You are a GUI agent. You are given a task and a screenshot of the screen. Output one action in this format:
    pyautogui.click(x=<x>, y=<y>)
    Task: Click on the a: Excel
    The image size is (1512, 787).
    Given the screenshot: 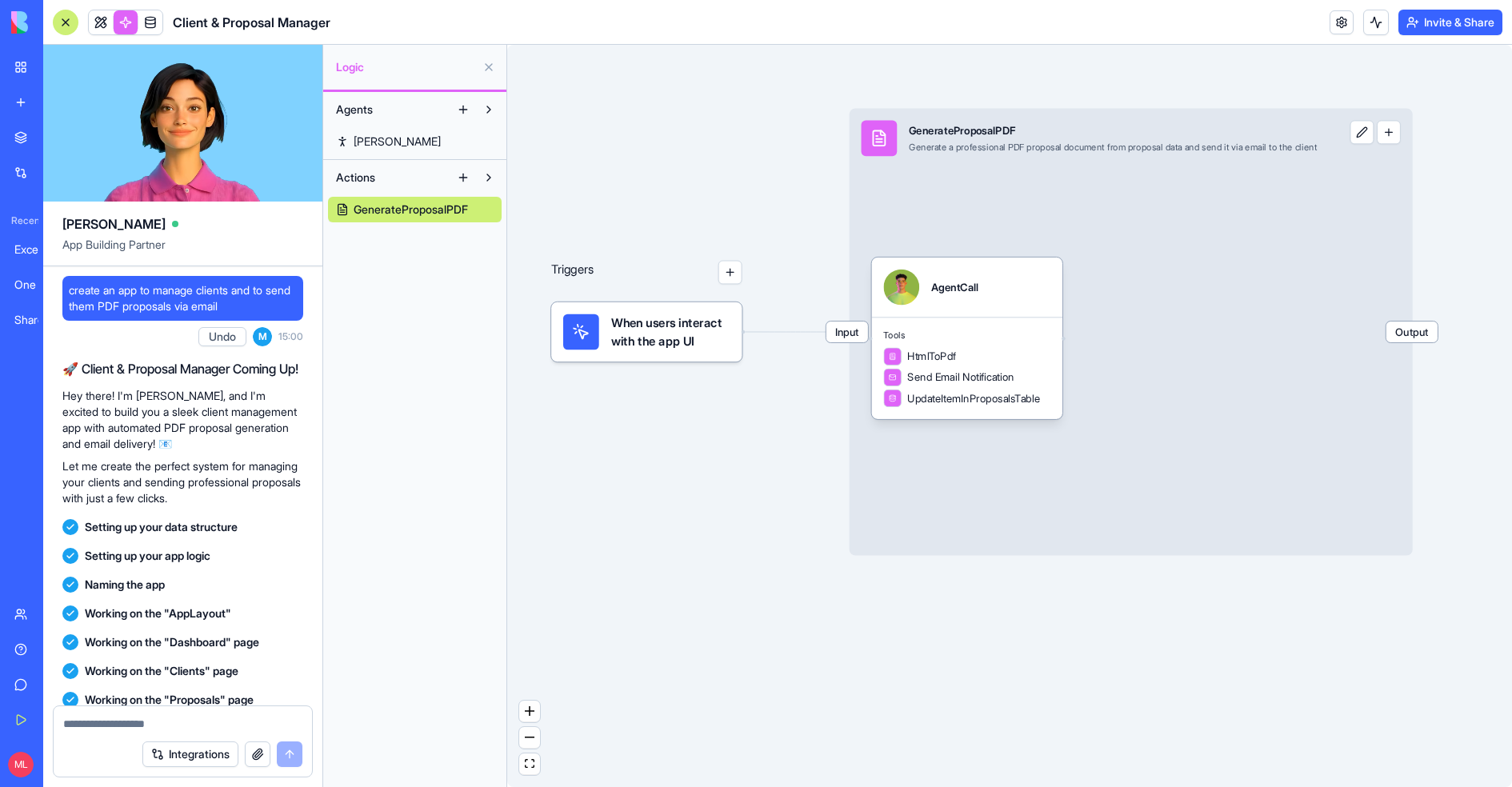 What is the action you would take?
    pyautogui.click(x=37, y=249)
    